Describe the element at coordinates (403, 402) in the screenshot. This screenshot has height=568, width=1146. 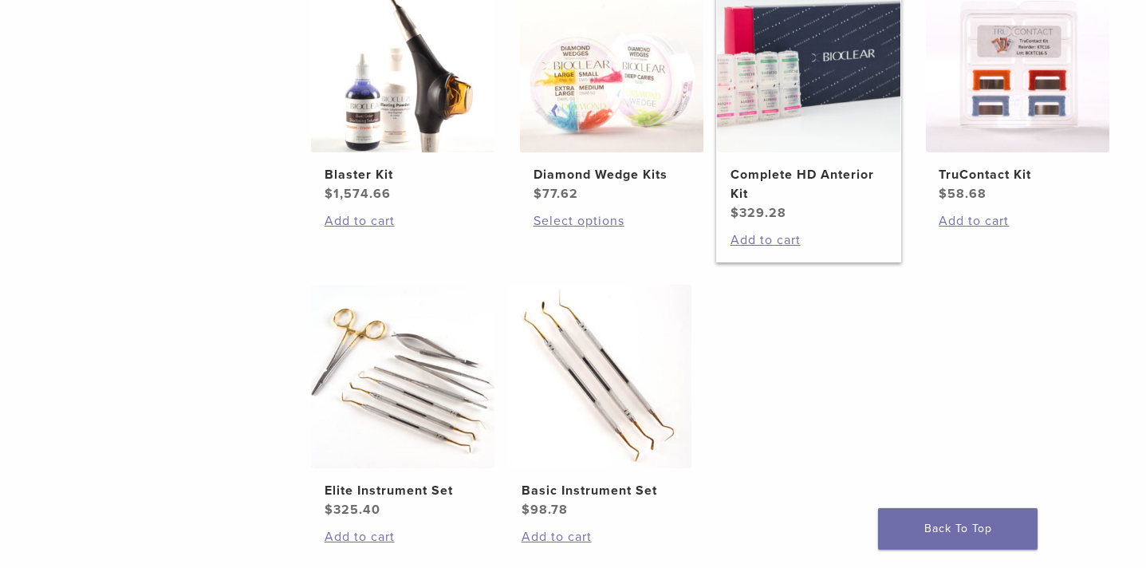
I see `a: Elite Instrument SetElite Instrument Set $325.40` at that location.